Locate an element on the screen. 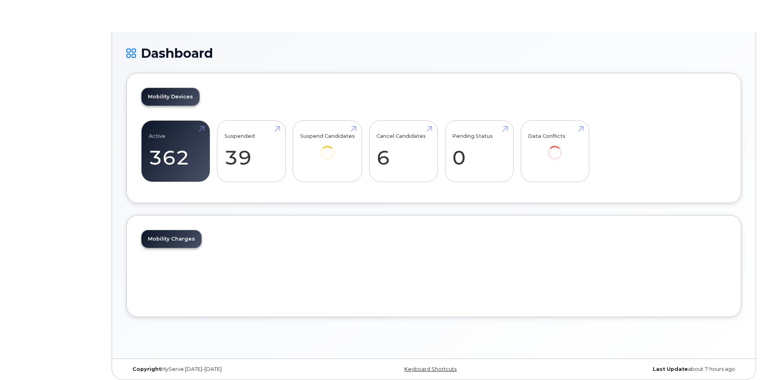  a: Active 362 is located at coordinates (175, 152).